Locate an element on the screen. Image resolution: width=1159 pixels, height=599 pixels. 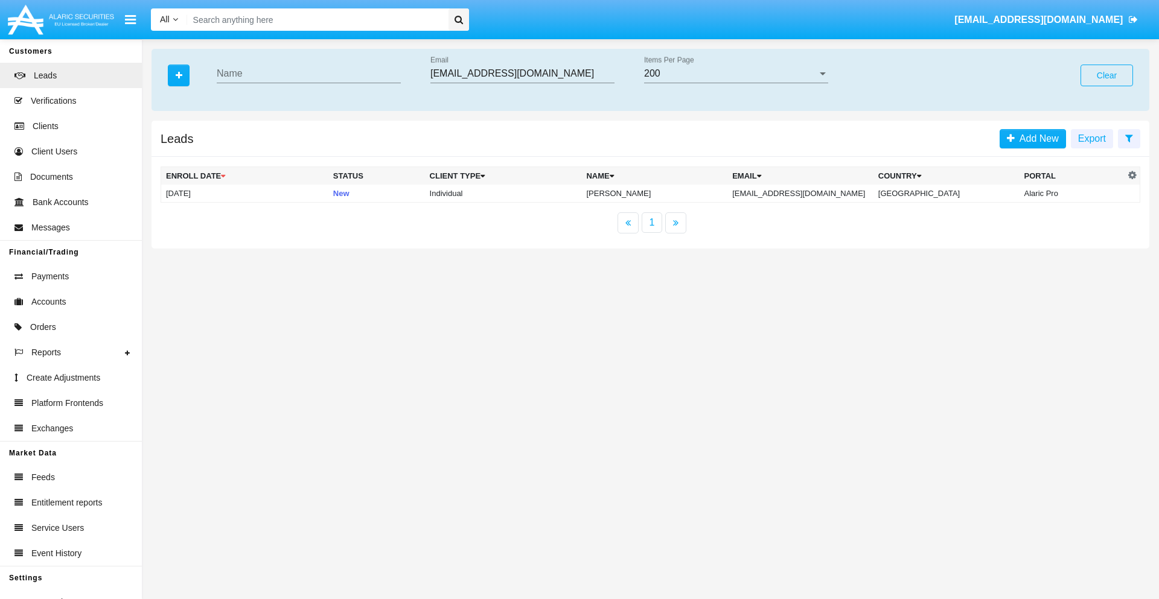
th: Enroll Date is located at coordinates (244, 176).